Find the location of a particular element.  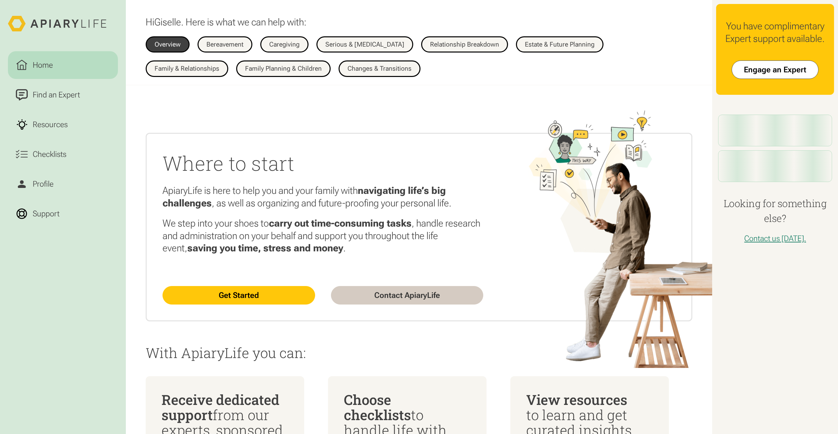

h4: Looking for something else? is located at coordinates (775, 211).